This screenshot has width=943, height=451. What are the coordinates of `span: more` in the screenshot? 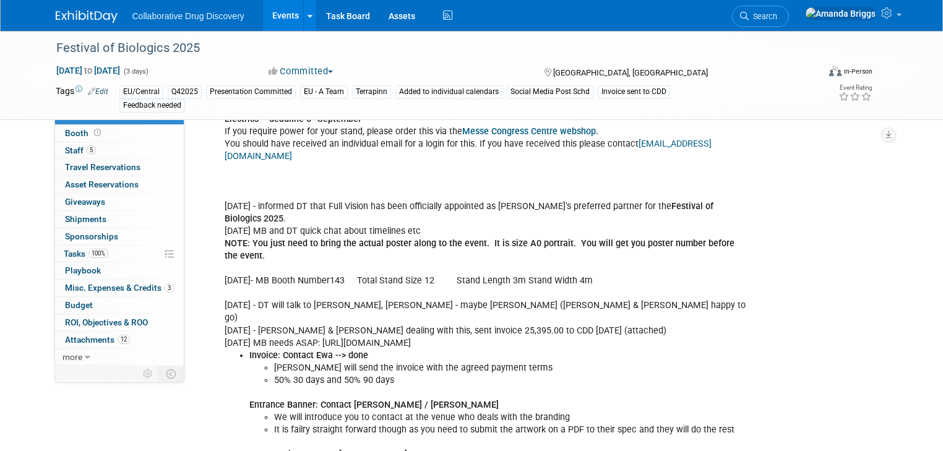 It's located at (72, 357).